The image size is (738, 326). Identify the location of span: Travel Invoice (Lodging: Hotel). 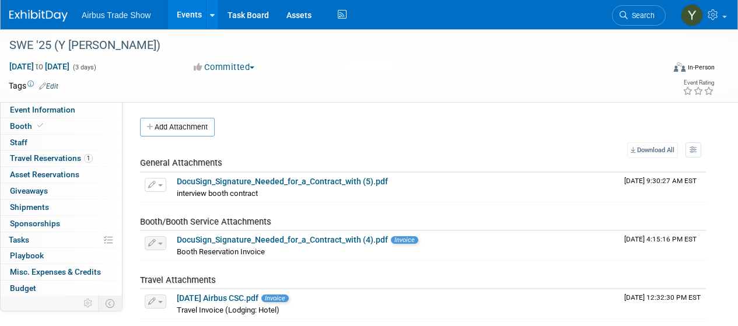
(228, 310).